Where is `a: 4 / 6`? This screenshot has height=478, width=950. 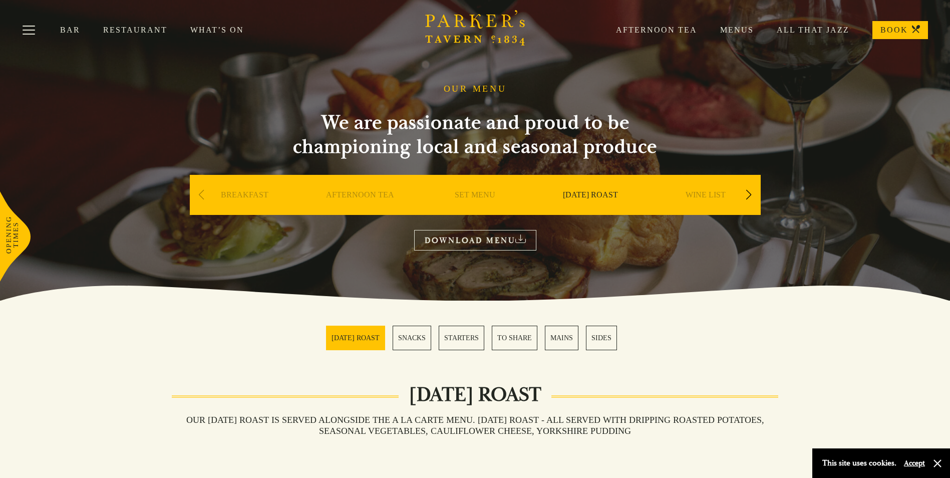
a: 4 / 6 is located at coordinates (514, 338).